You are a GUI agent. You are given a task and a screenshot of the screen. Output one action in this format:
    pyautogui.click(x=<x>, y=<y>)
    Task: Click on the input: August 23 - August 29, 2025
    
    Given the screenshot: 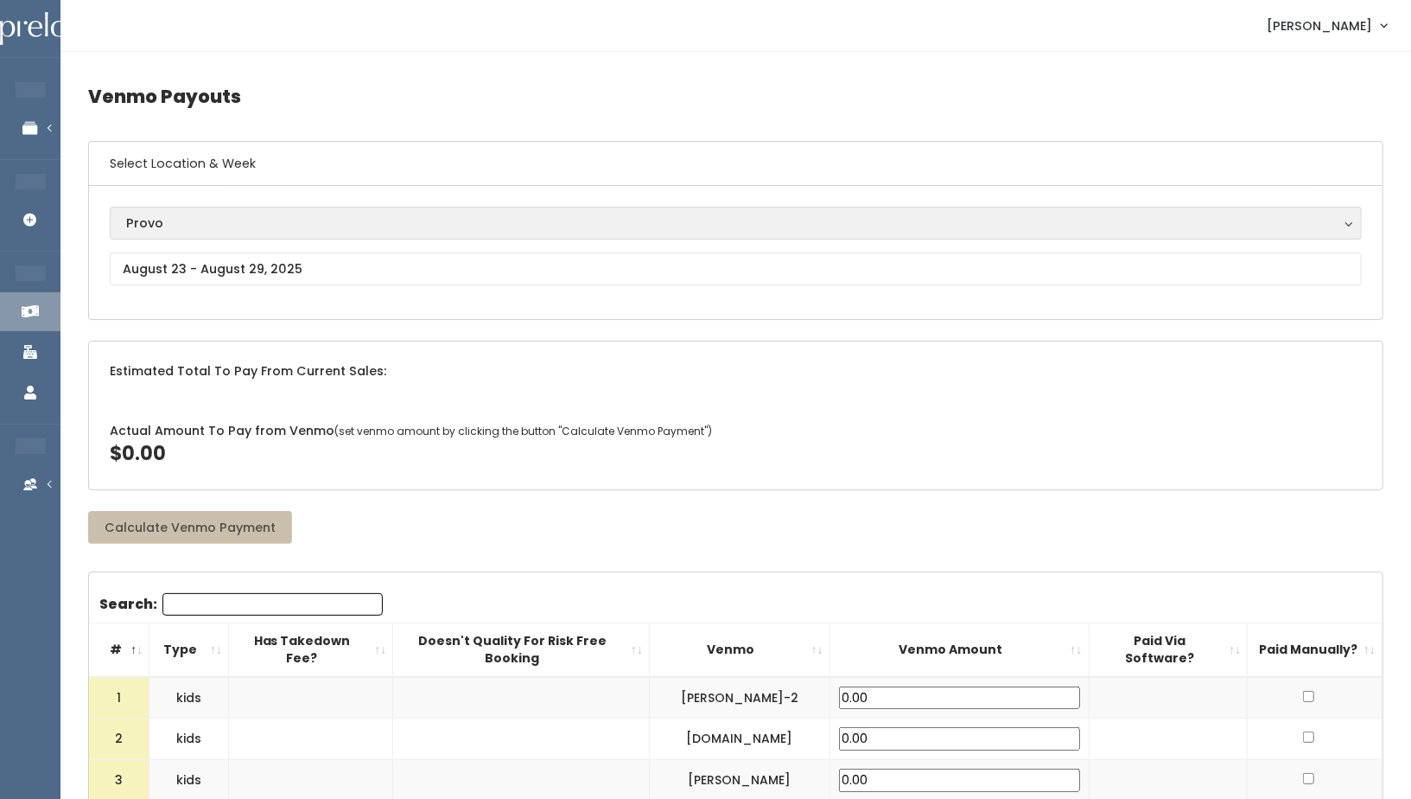 What is the action you would take?
    pyautogui.click(x=736, y=269)
    